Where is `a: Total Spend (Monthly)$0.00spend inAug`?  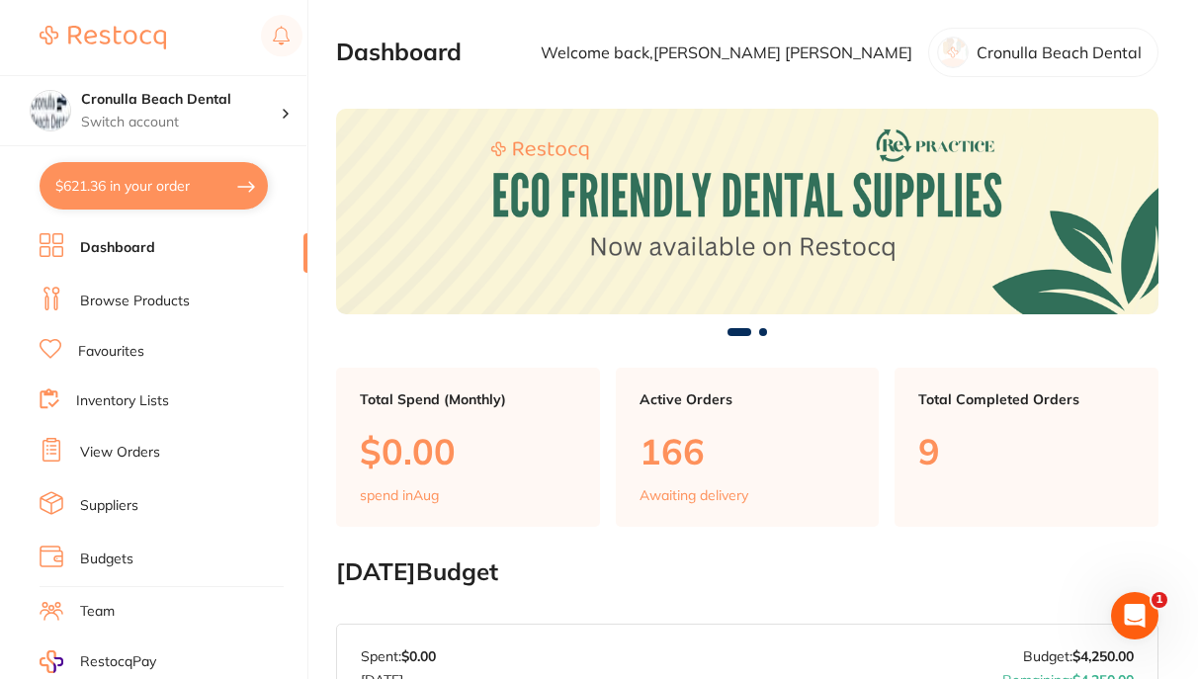 a: Total Spend (Monthly)$0.00spend inAug is located at coordinates (468, 448).